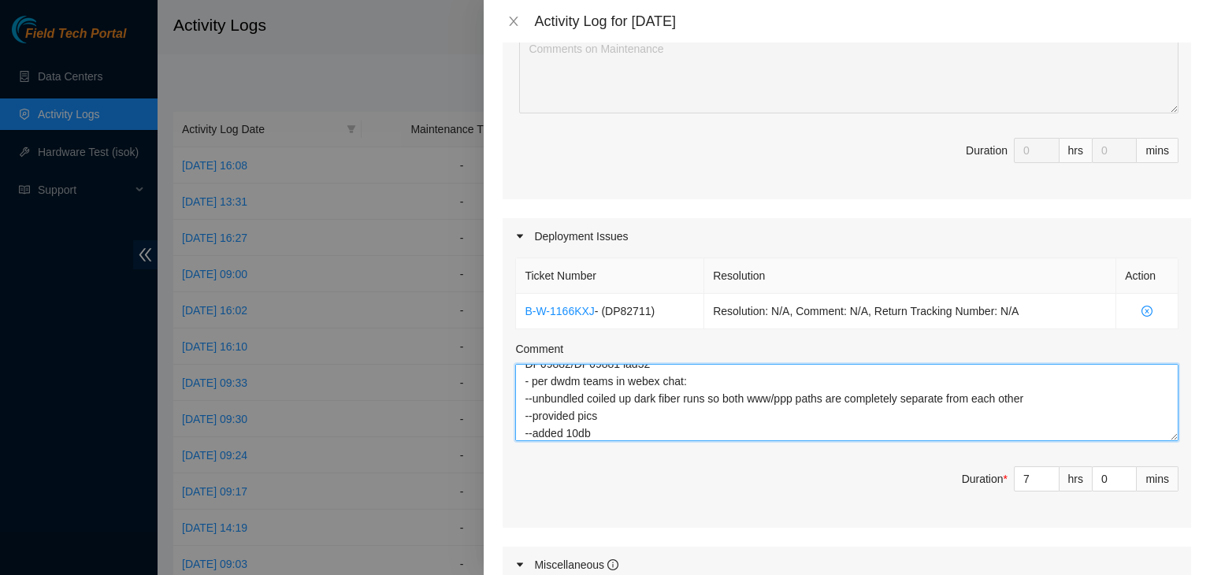 This screenshot has width=1210, height=575. Describe the element at coordinates (910, 311) in the screenshot. I see `td: Resolution: N/A, Comment: N/A, Return Tracking Number: N/A` at that location.